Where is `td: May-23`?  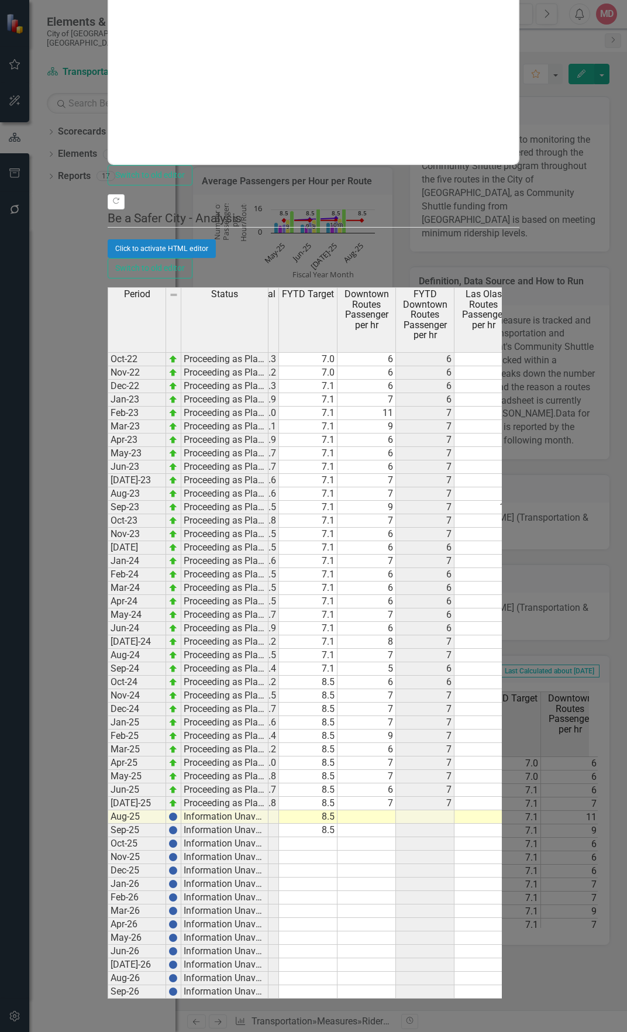 td: May-23 is located at coordinates (137, 453).